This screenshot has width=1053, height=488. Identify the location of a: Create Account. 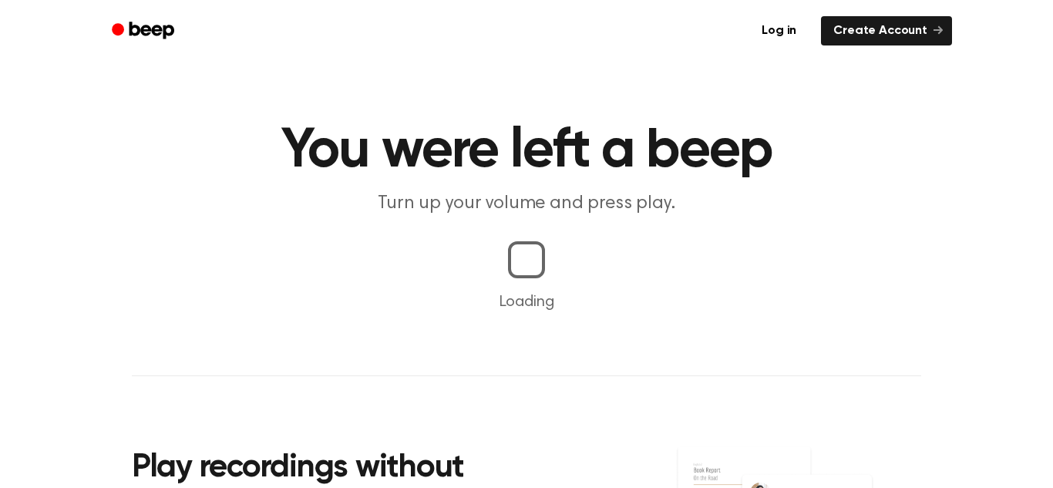
(887, 31).